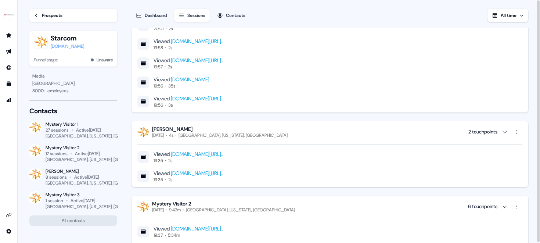 This screenshot has height=243, width=540. I want to click on div: 6 touchpoints, so click(483, 206).